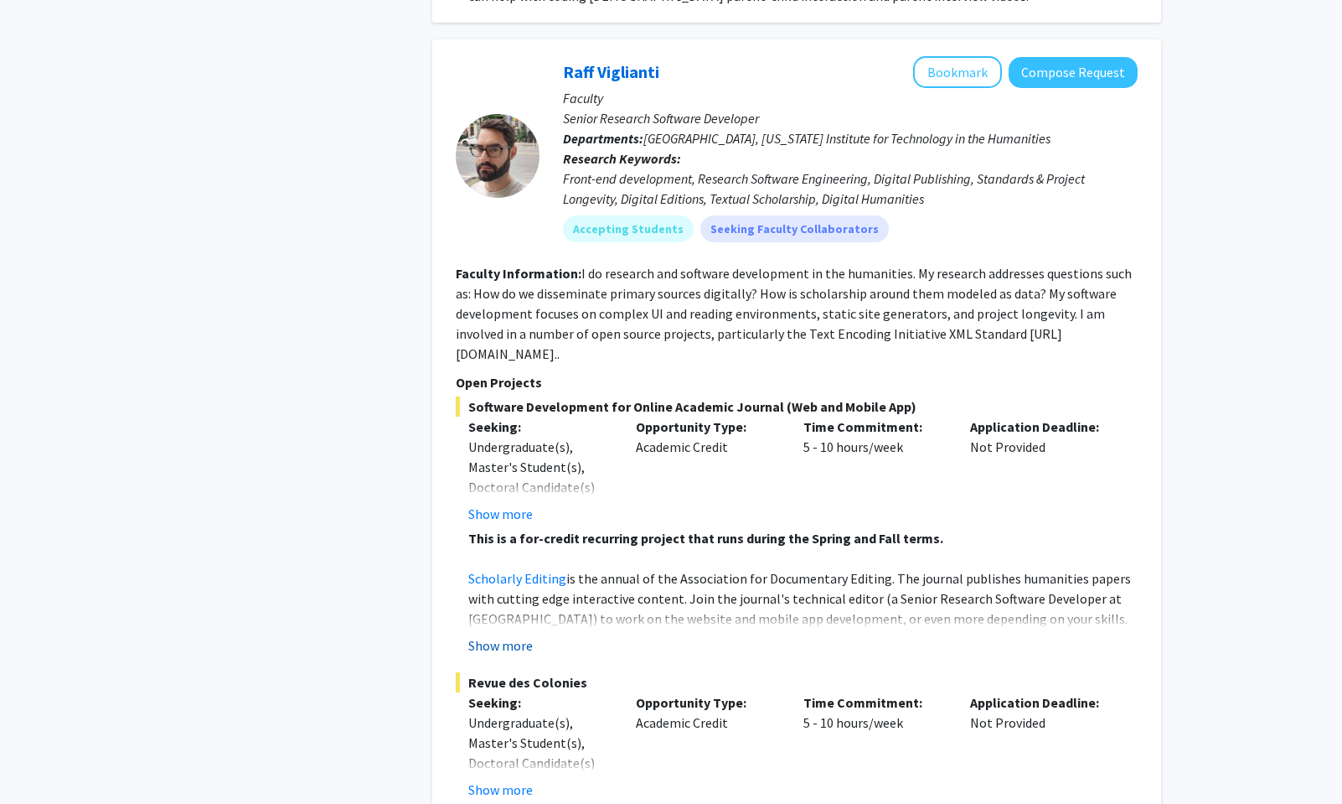 The image size is (1342, 804). I want to click on button: Compose Request to Raff Viglianti, so click(1073, 72).